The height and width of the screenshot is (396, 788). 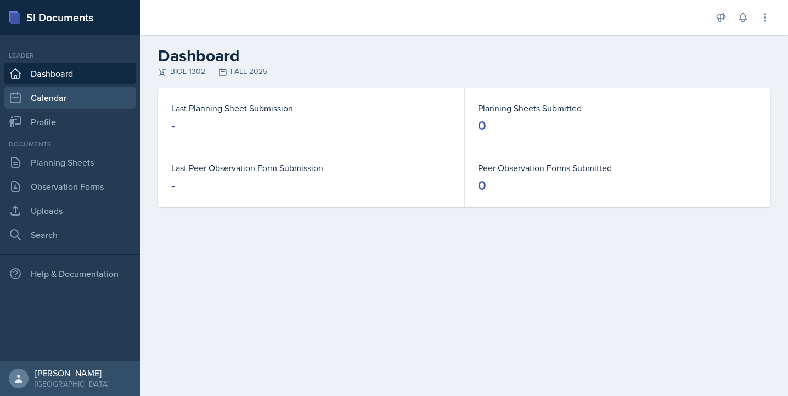 I want to click on a: Search, so click(x=70, y=235).